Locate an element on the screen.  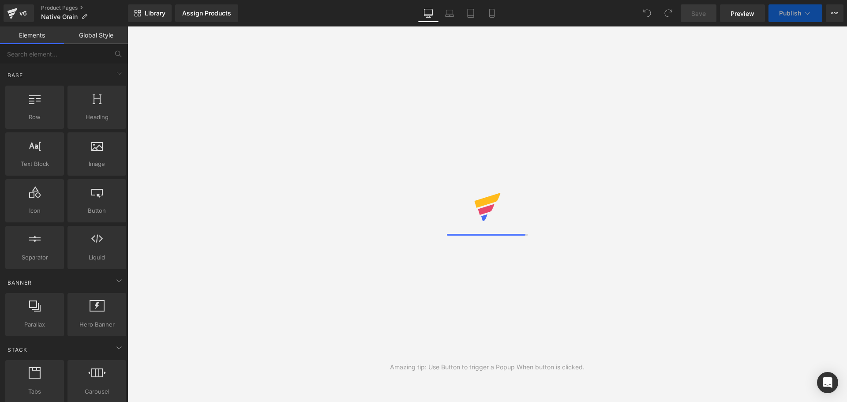
span: Carousel is located at coordinates (97, 391).